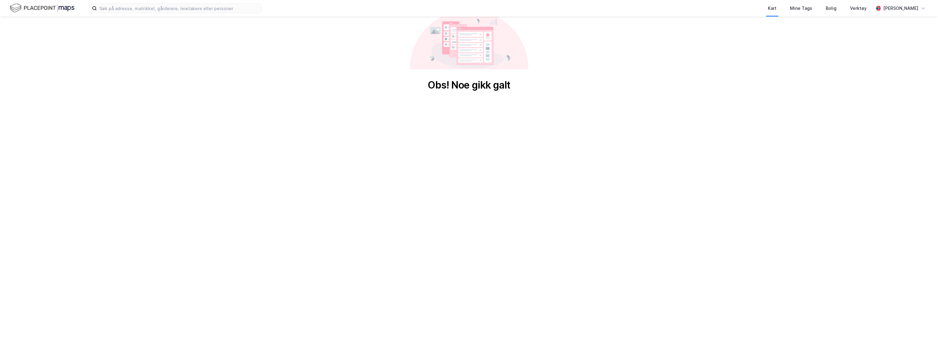 Image resolution: width=938 pixels, height=340 pixels. What do you see at coordinates (831, 8) in the screenshot?
I see `div: Bolig` at bounding box center [831, 8].